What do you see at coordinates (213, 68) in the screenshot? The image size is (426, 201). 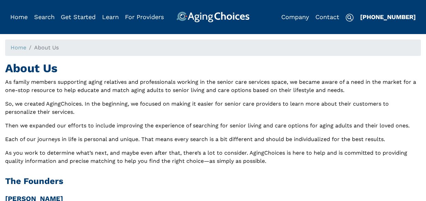 I see `h1: About Us` at bounding box center [213, 68].